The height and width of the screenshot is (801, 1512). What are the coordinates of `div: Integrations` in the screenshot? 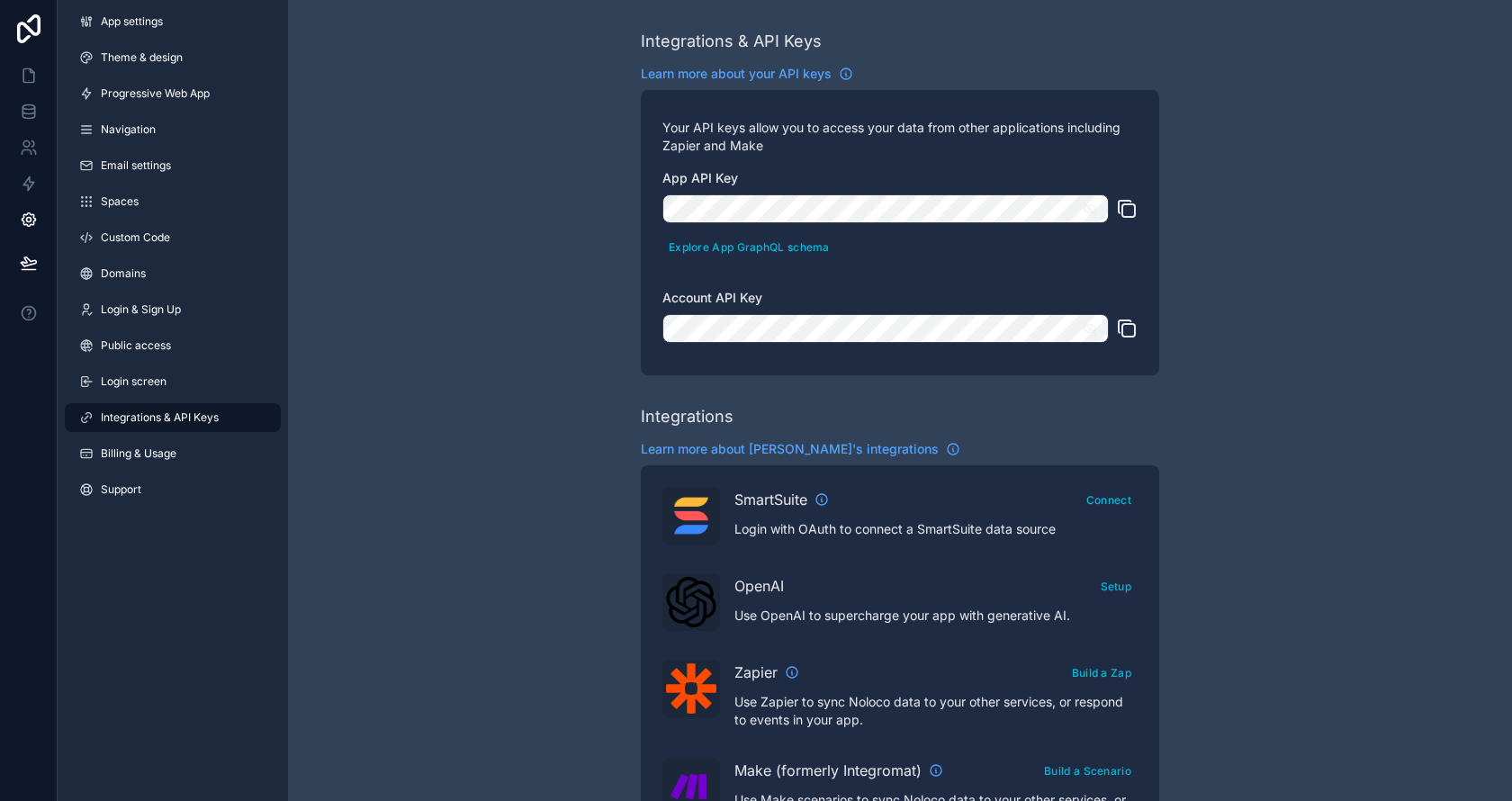 It's located at (687, 417).